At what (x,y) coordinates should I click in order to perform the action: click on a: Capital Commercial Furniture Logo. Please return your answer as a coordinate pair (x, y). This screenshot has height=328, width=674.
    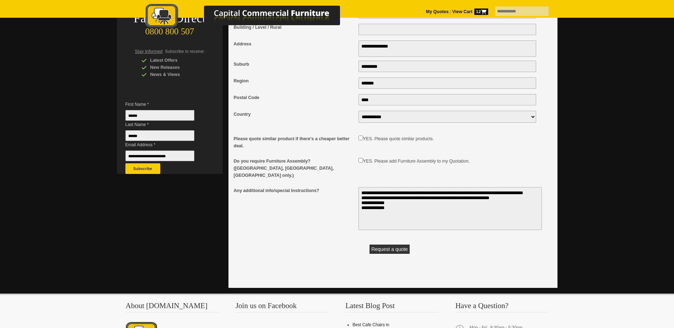
    Looking at the image, I should click on (250, 17).